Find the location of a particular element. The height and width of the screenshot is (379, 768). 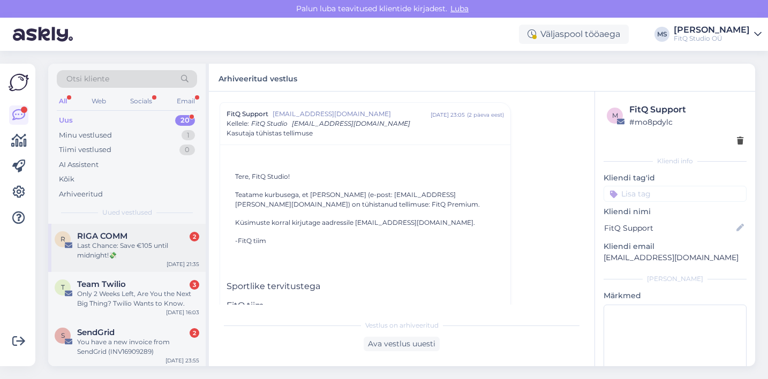

div: FitQ Support is located at coordinates (686, 110).